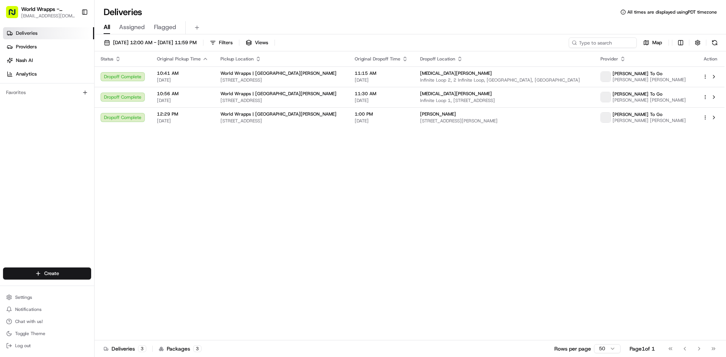  What do you see at coordinates (179, 59) in the screenshot?
I see `span: Original Pickup Time` at bounding box center [179, 59].